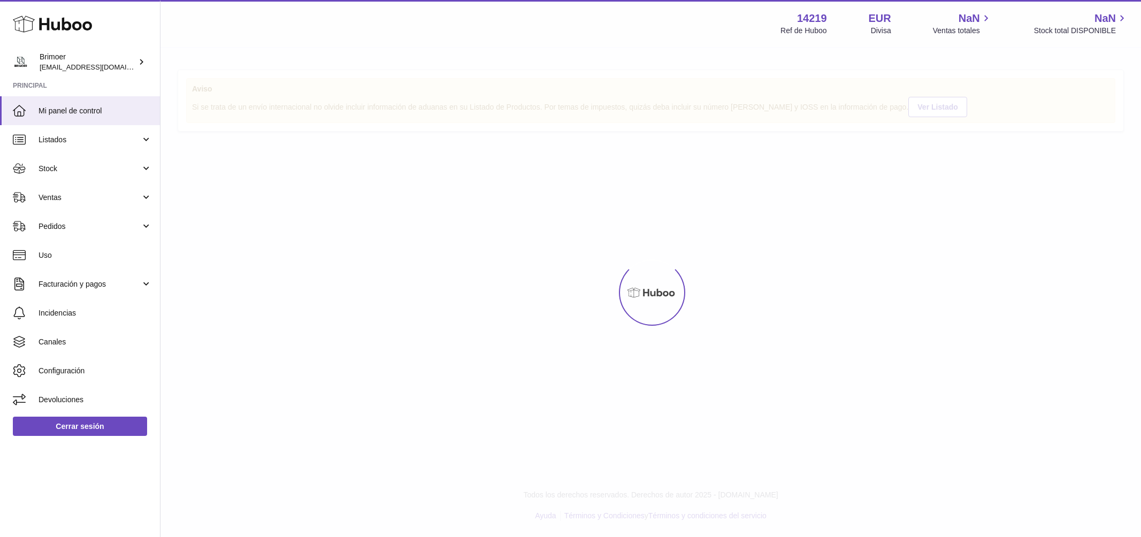 This screenshot has height=537, width=1141. Describe the element at coordinates (89, 197) in the screenshot. I see `span: Ventas` at that location.